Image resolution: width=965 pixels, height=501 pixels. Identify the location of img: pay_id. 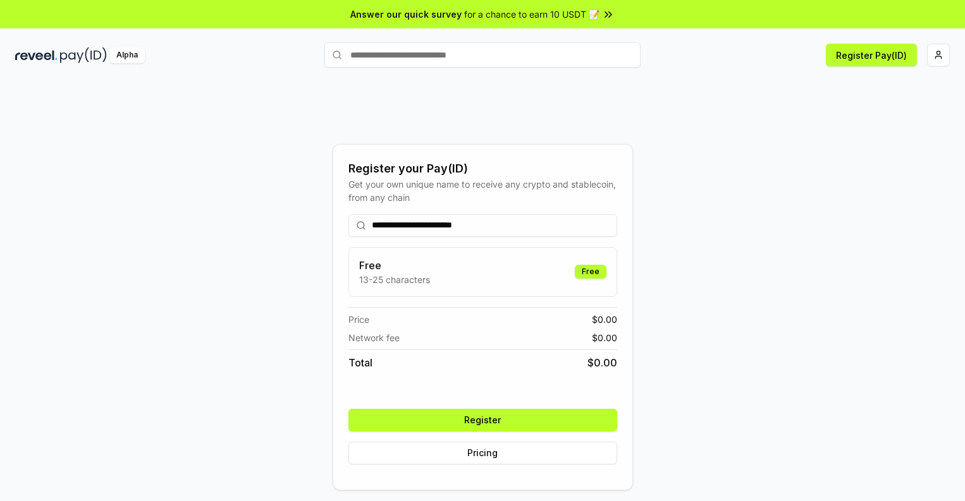
(83, 55).